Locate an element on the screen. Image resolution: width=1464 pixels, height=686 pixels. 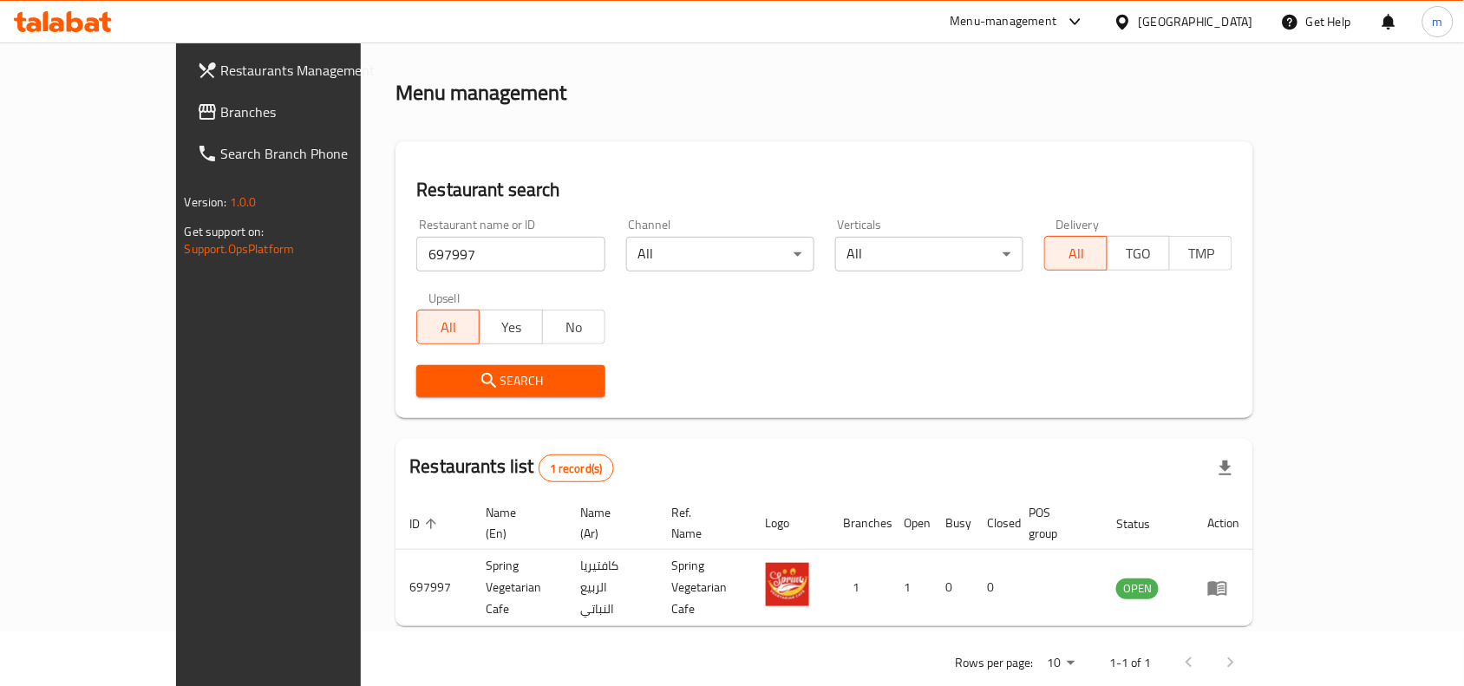
button: TGO is located at coordinates (1138, 253).